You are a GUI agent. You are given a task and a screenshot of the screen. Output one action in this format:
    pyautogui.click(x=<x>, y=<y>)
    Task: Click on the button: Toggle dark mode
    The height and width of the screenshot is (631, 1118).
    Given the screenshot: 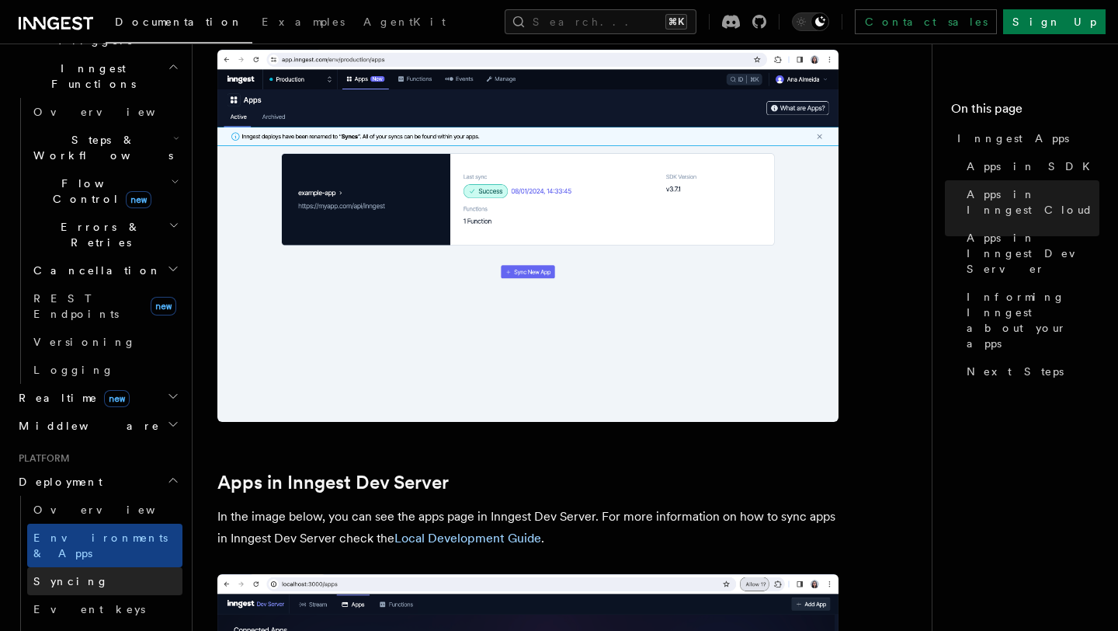 What is the action you would take?
    pyautogui.click(x=811, y=22)
    